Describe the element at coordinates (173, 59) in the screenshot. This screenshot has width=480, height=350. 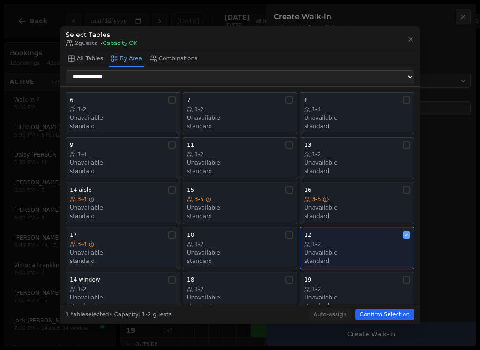
I see `button: Combinations` at that location.